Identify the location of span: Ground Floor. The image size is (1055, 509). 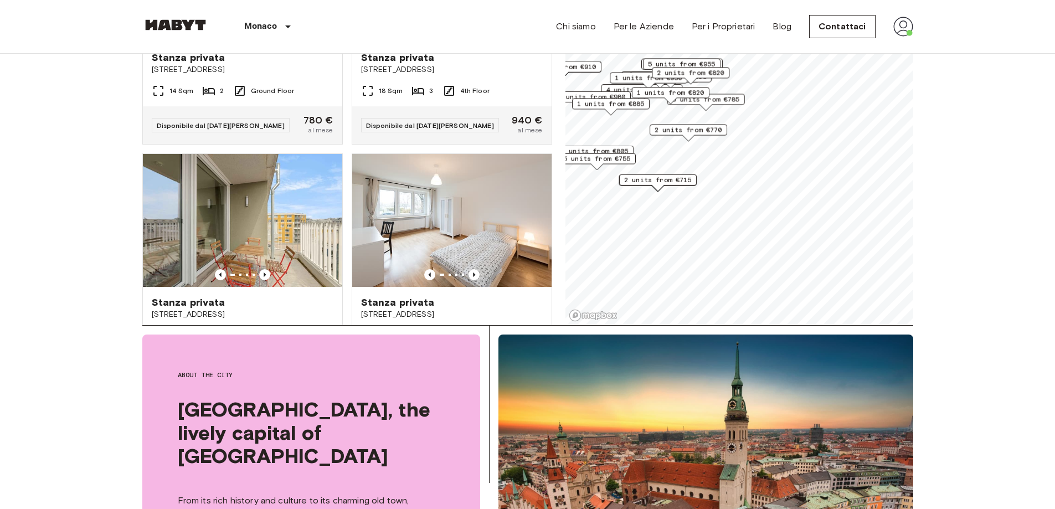
(273, 91).